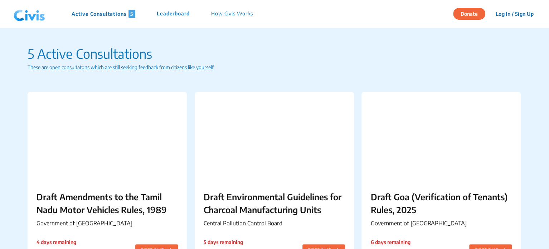  What do you see at coordinates (391, 242) in the screenshot?
I see `p: 6 days remaining` at bounding box center [391, 242].